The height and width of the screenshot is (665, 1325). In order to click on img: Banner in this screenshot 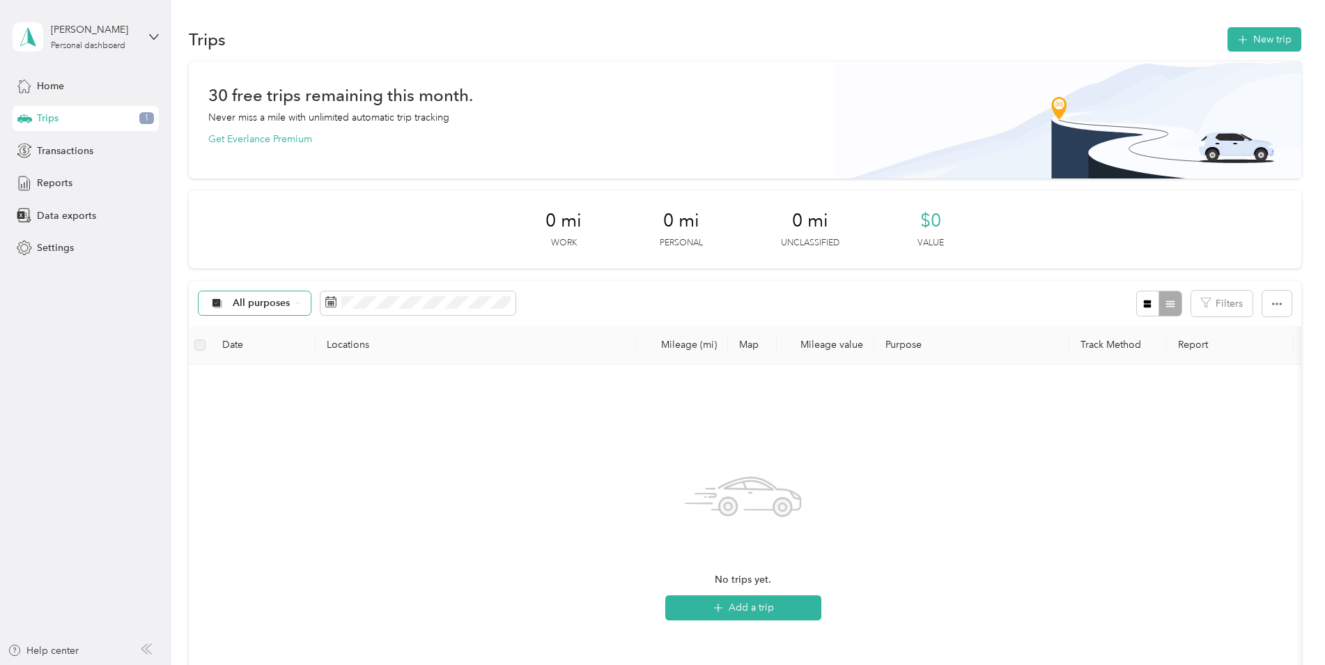, I will do `click(1068, 120)`.